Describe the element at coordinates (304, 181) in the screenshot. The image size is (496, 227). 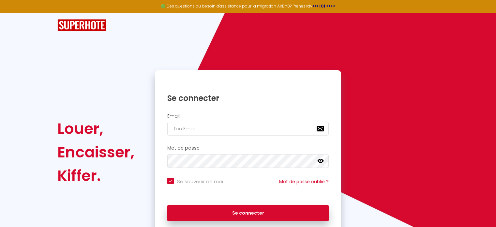
I see `a: Mot de passe oublié ?` at that location.